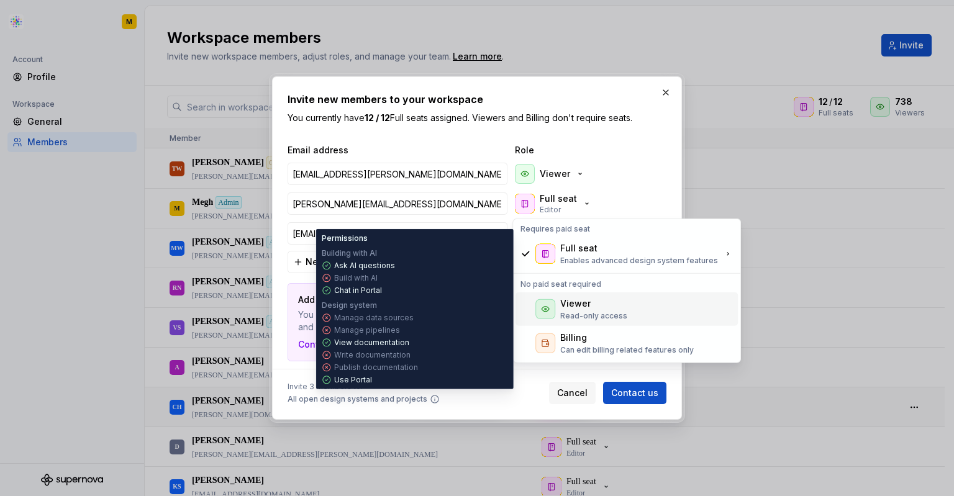  What do you see at coordinates (363, 387) in the screenshot?
I see `span: Invite 3 members to:` at bounding box center [363, 387].